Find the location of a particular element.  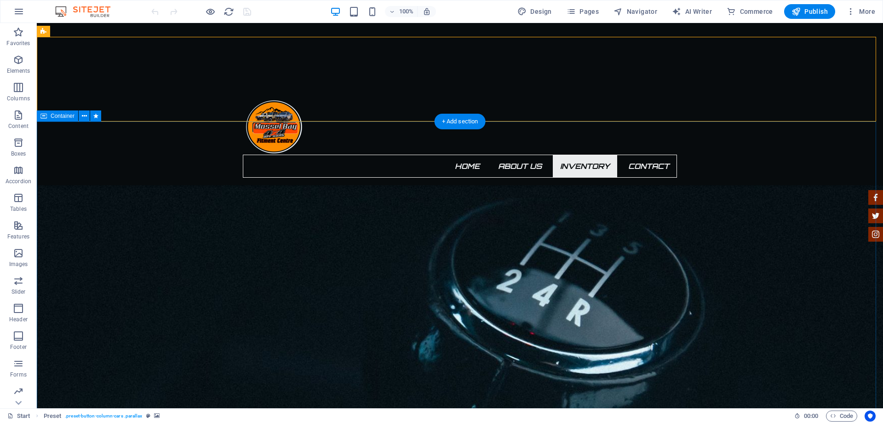

span: Container is located at coordinates (63, 116).